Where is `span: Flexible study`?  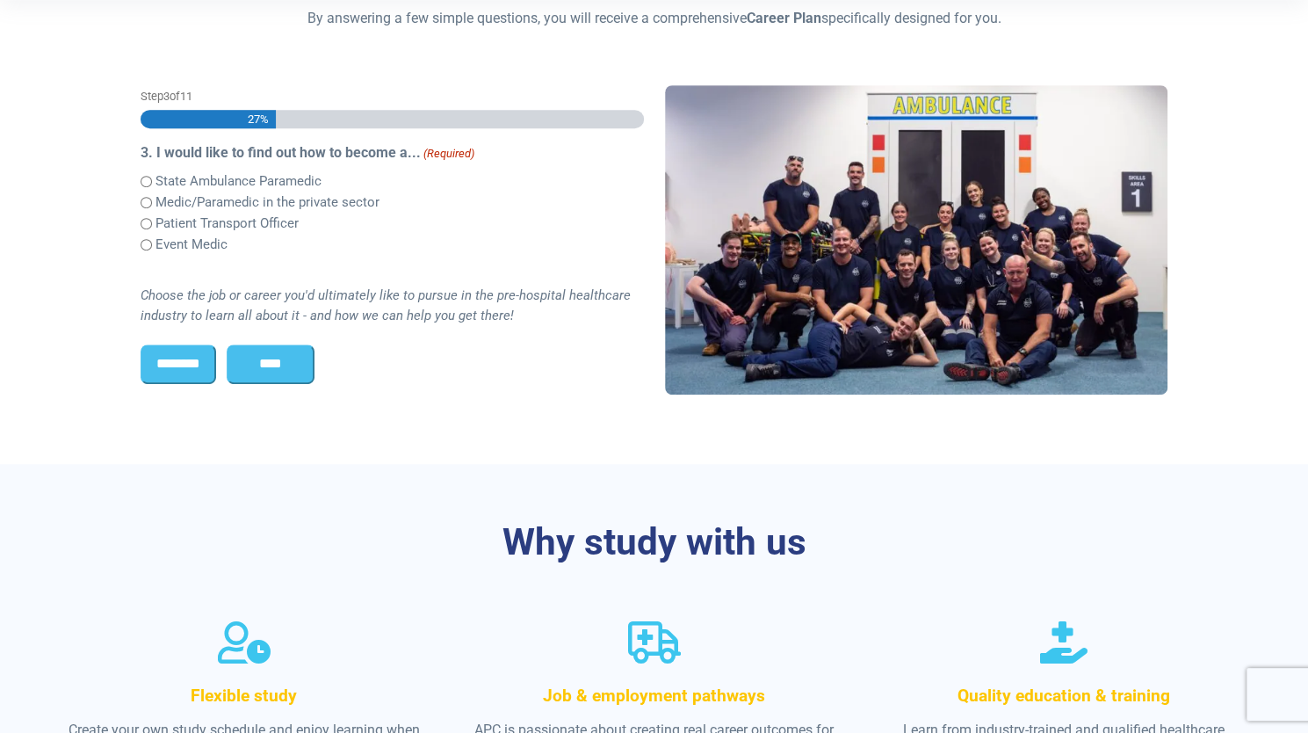
span: Flexible study is located at coordinates (243, 695).